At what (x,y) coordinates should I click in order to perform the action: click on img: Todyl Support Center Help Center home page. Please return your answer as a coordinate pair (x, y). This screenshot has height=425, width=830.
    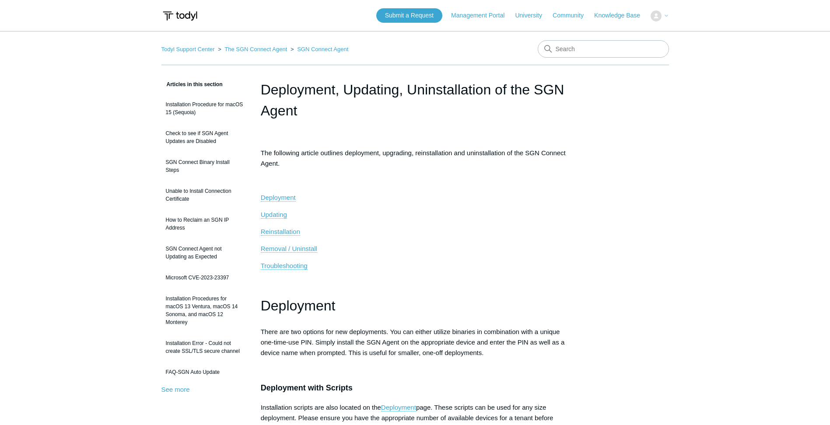
    Looking at the image, I should click on (180, 16).